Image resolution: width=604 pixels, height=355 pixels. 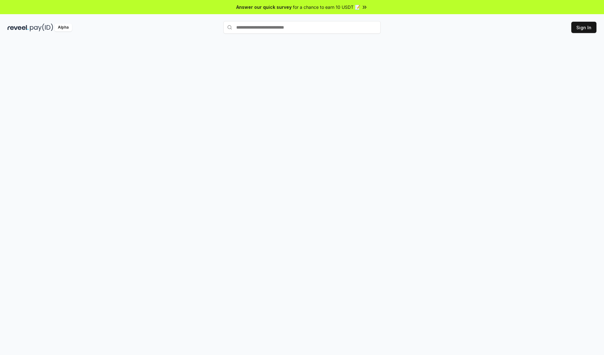 I want to click on span: for a chance to earn 10 USDT 📝, so click(x=327, y=7).